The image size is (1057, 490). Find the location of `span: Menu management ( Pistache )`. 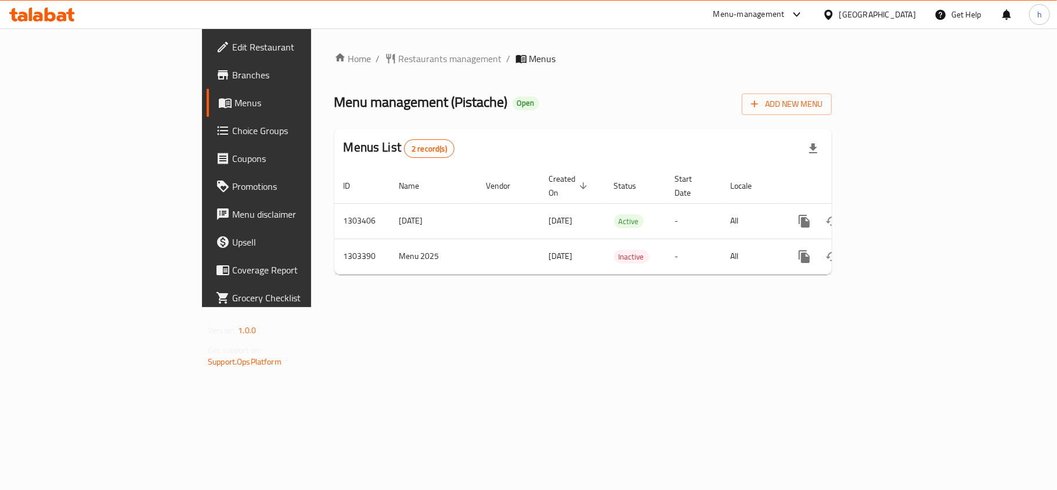

span: Menu management ( Pistache ) is located at coordinates (421, 102).